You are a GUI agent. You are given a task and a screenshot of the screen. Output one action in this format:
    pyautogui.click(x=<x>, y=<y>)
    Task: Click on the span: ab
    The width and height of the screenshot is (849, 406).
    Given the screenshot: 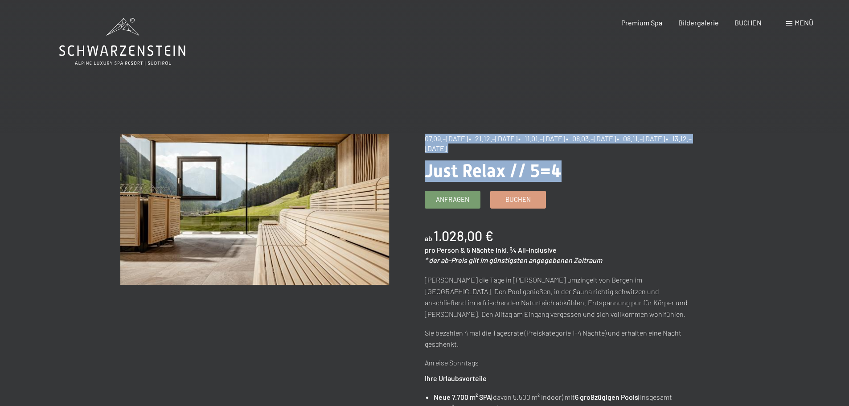 What is the action you would take?
    pyautogui.click(x=428, y=238)
    